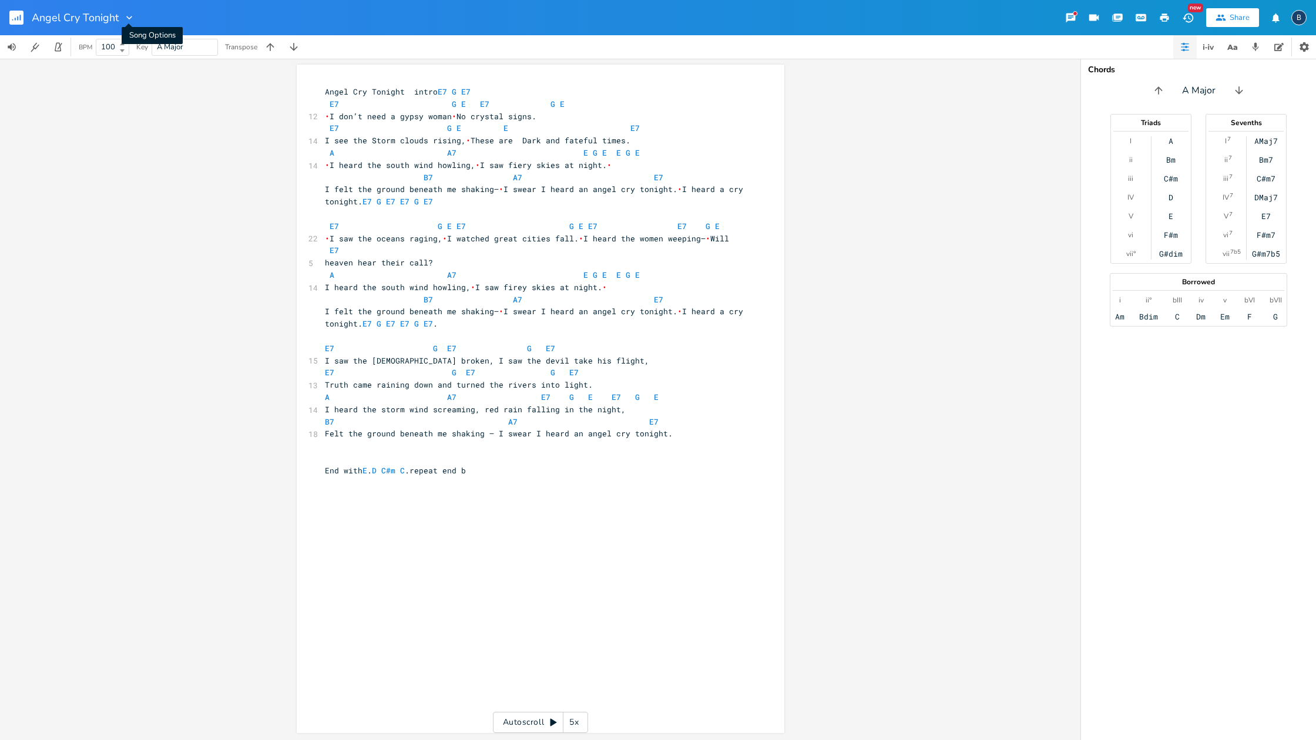 This screenshot has width=1316, height=740. Describe the element at coordinates (1177, 317) in the screenshot. I see `div: C` at that location.